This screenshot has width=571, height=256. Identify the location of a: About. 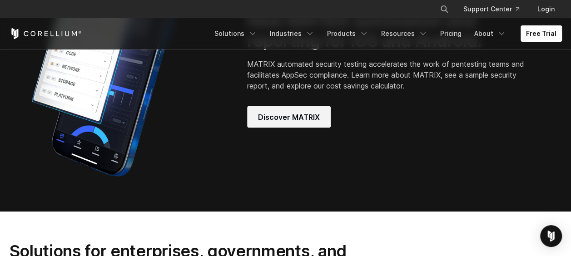
(490, 34).